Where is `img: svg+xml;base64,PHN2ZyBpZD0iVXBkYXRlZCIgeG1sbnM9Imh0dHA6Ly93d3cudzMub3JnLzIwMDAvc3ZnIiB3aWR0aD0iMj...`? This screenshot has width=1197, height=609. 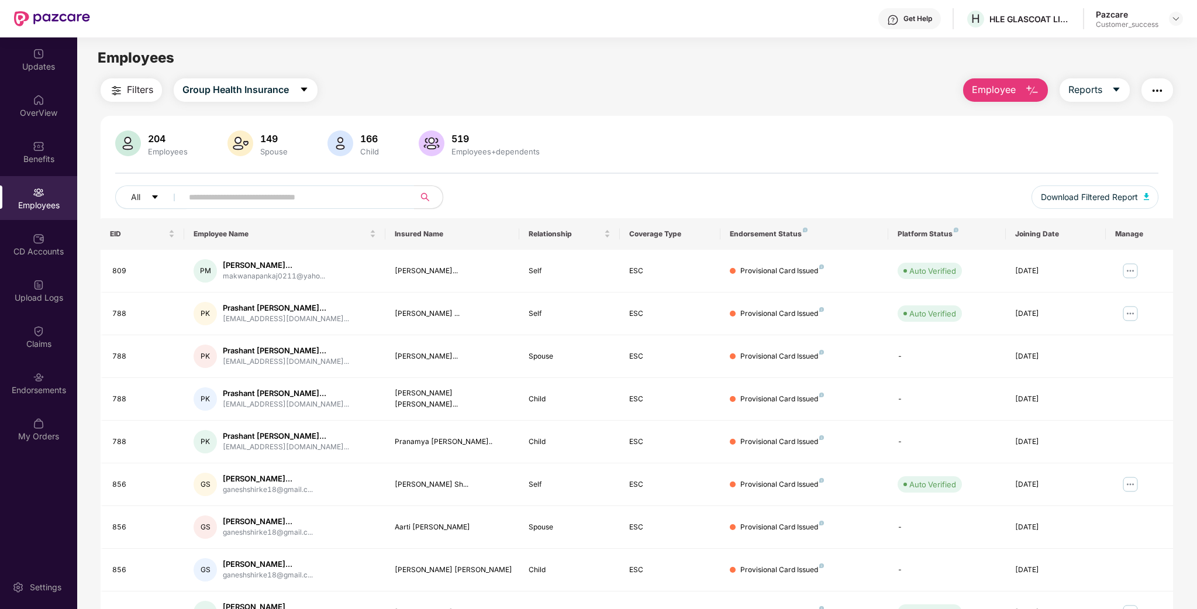
img: svg+xml;base64,PHN2ZyBpZD0iVXBkYXRlZCIgeG1sbnM9Imh0dHA6Ly93d3cudzMub3JnLzIwMDAvc3ZnIiB3aWR0aD0iMj... is located at coordinates (39, 54).